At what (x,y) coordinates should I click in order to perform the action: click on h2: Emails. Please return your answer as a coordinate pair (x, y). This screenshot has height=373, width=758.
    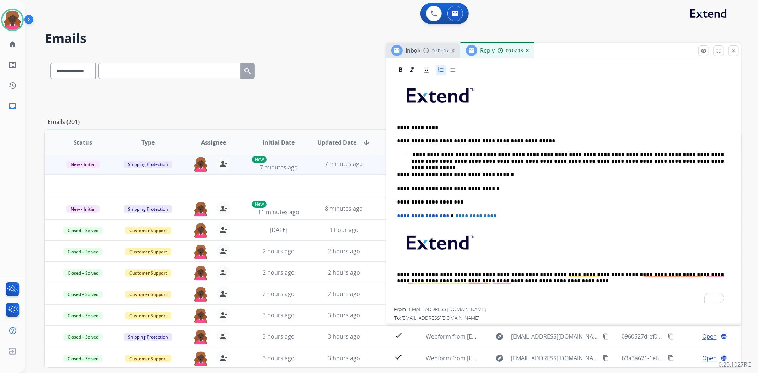
    Looking at the image, I should click on (393, 38).